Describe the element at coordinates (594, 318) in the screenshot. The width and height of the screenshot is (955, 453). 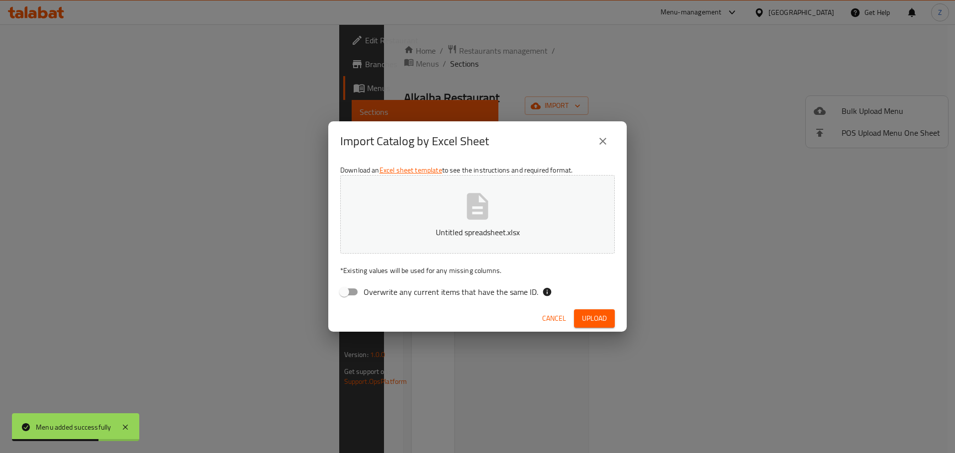
I see `button: Upload` at that location.